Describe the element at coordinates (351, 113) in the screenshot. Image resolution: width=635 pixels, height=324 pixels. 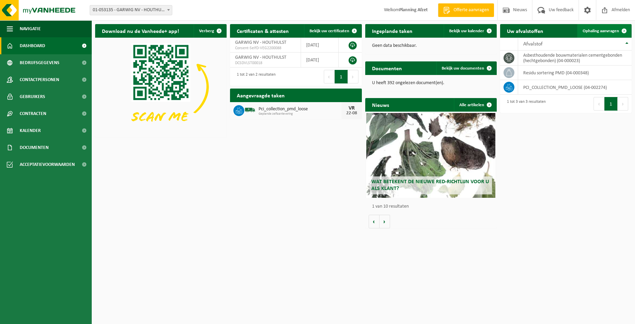
I see `div: 22-08` at that location.